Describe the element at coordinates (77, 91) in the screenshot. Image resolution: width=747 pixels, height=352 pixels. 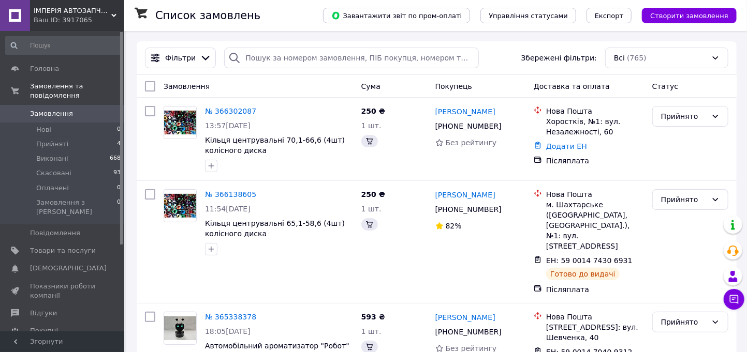
I see `span: Замовлення та повідомлення` at that location.